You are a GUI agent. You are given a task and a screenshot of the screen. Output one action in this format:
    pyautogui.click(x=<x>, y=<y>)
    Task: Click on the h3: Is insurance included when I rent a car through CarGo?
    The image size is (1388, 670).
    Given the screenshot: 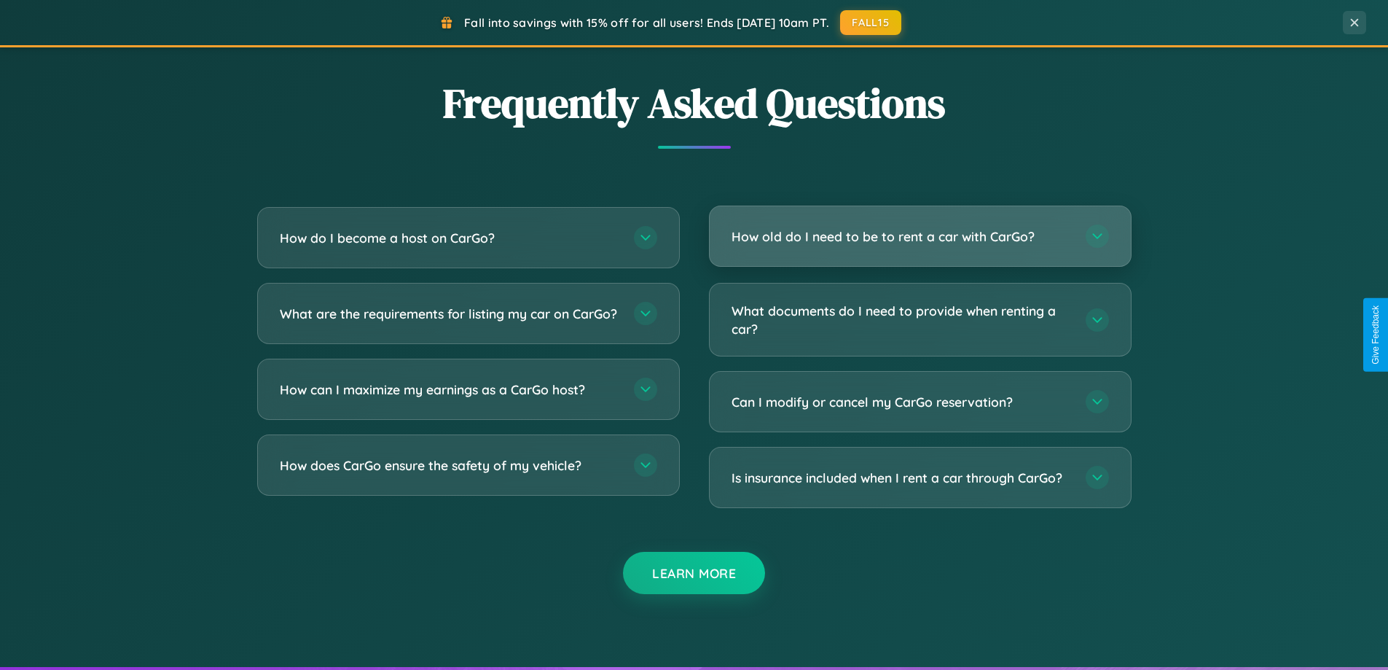 What is the action you would take?
    pyautogui.click(x=901, y=477)
    